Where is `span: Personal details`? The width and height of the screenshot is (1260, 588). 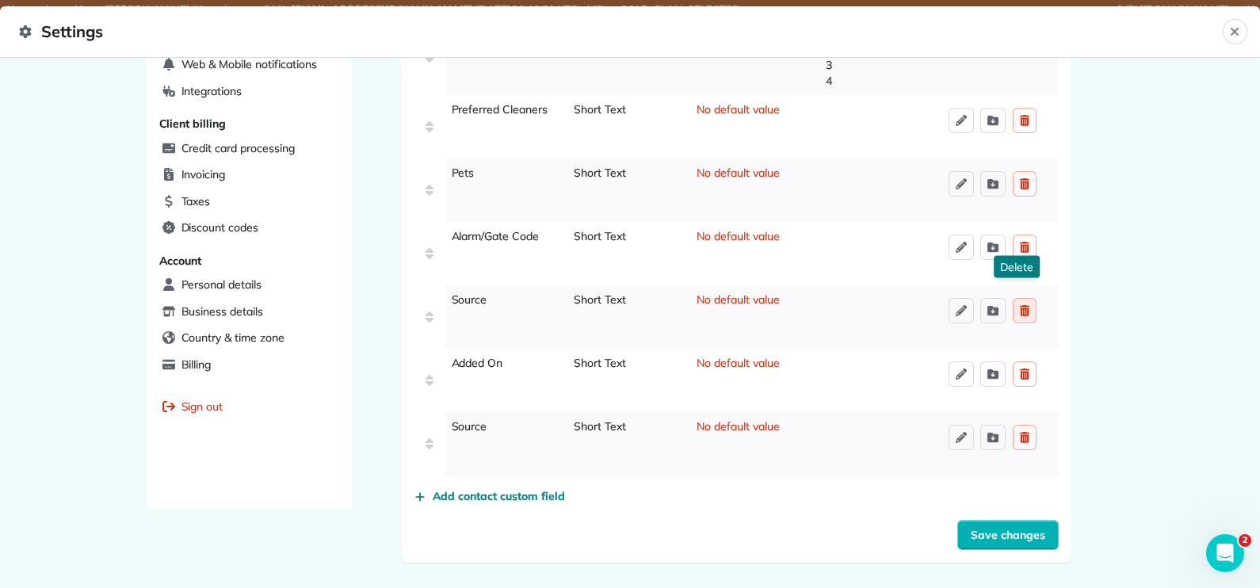
span: Personal details is located at coordinates (221, 284).